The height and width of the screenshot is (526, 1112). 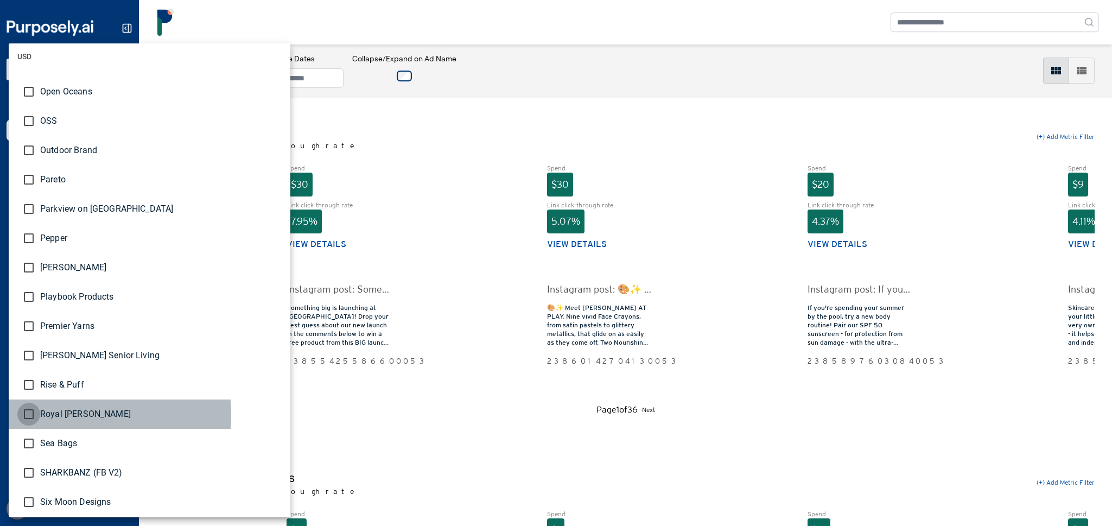 What do you see at coordinates (149, 56) in the screenshot?
I see `li: USD` at bounding box center [149, 56].